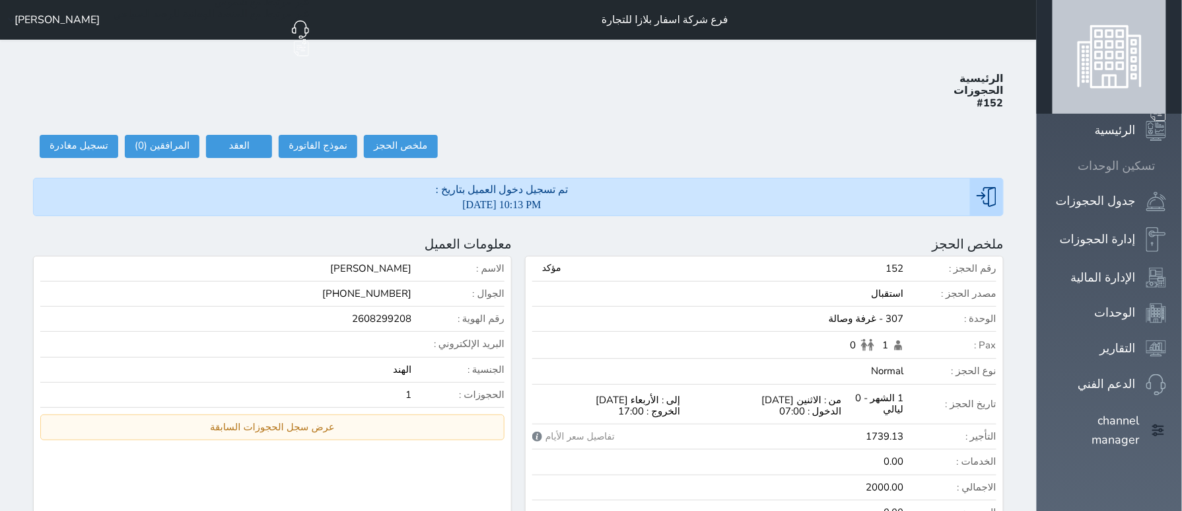  I want to click on div: الوحدة :, so click(950, 318).